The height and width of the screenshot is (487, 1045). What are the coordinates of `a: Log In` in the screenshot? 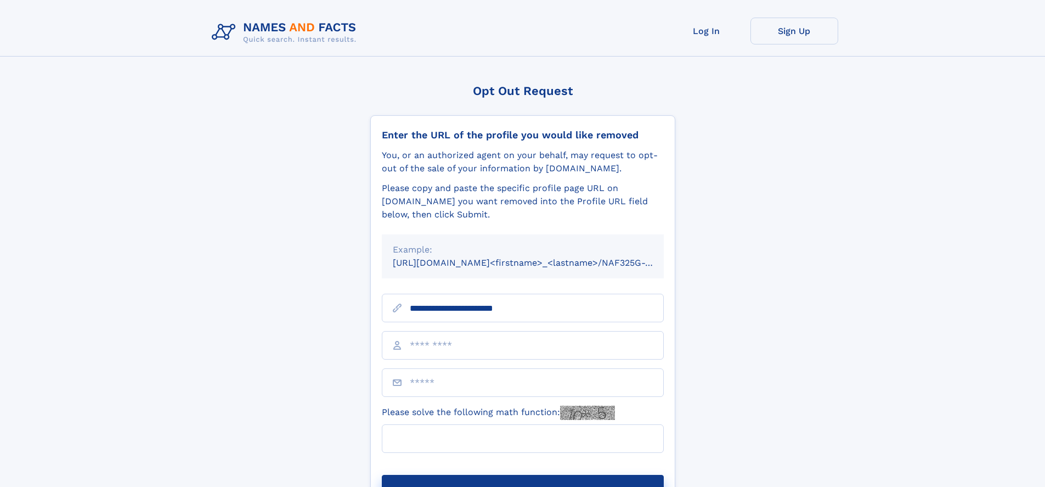 It's located at (707, 31).